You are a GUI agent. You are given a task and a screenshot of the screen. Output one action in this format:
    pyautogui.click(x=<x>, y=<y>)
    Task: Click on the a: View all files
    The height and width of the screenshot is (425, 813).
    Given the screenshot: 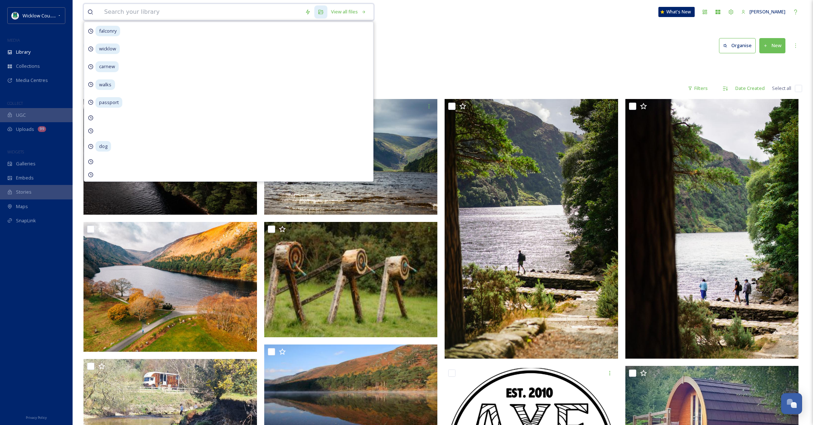 What is the action you would take?
    pyautogui.click(x=348, y=12)
    